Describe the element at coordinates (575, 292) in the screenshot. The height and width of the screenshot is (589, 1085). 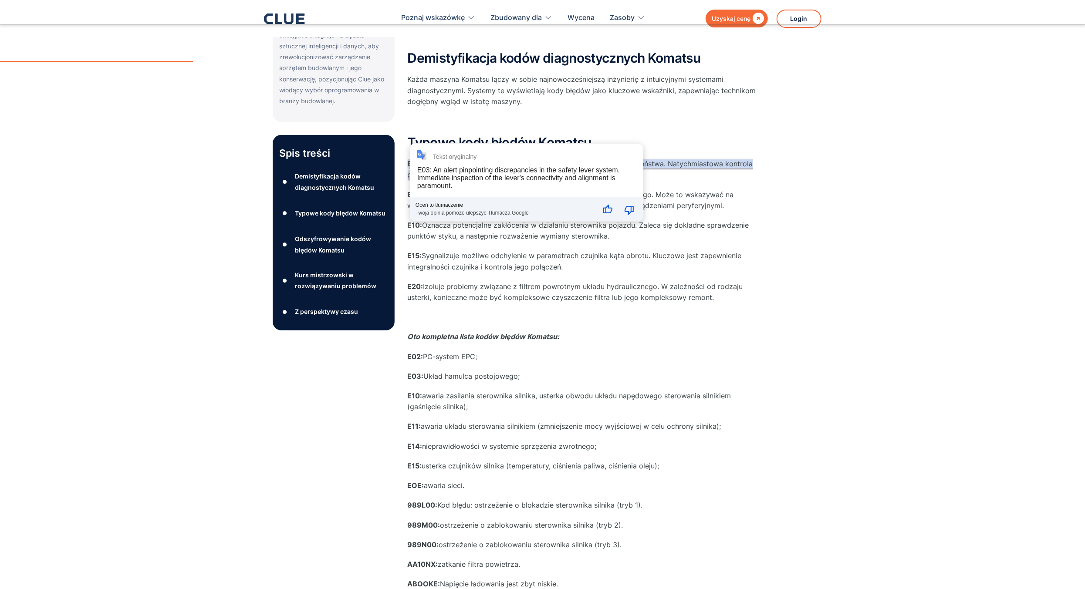
I see `font: Izoluje problemy związane z filtrem powrotnym układu hydraulicznego. W zależności od rodzaju uste...` at that location.